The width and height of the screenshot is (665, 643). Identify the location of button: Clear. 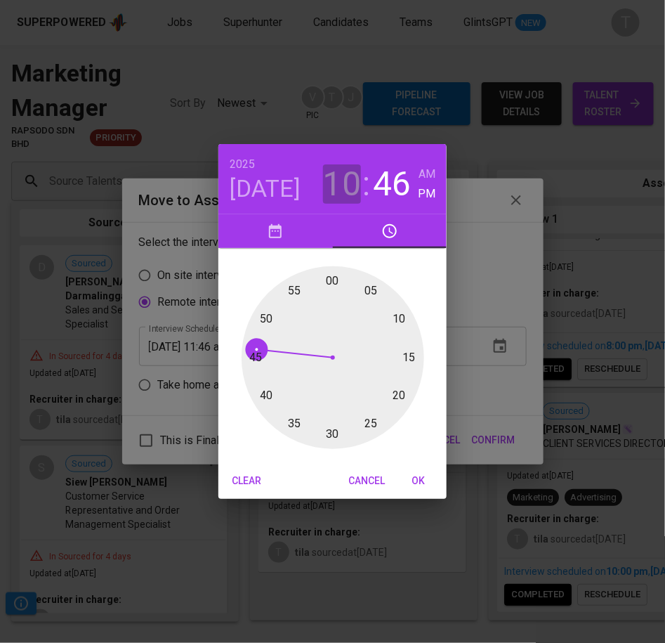
(247, 481).